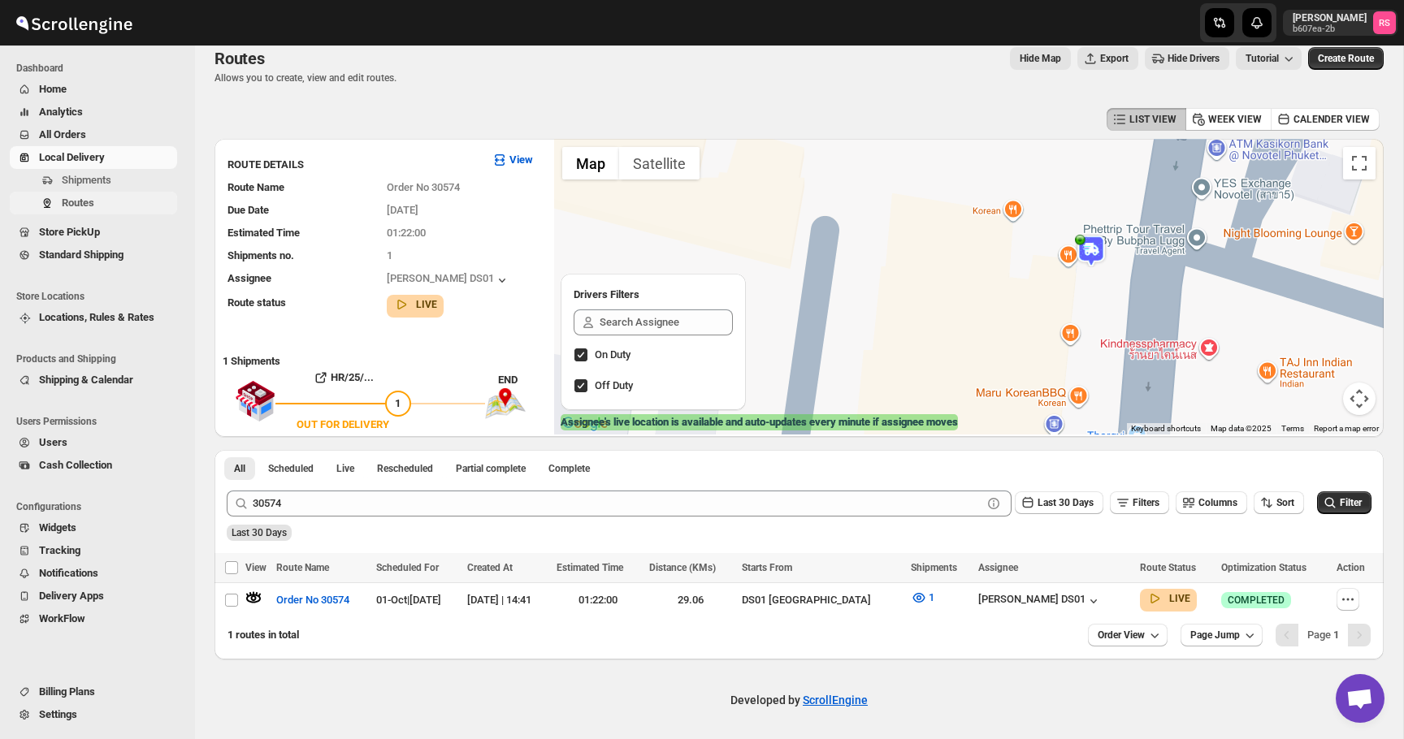 The width and height of the screenshot is (1404, 739). What do you see at coordinates (93, 112) in the screenshot?
I see `button: Analytics` at bounding box center [93, 112].